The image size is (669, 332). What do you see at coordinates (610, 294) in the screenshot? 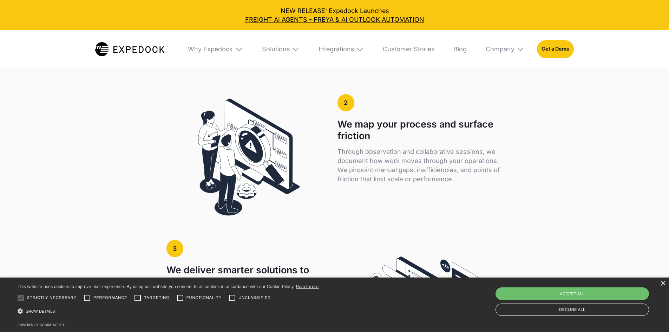
I see `div: Chat Widget` at bounding box center [610, 294].